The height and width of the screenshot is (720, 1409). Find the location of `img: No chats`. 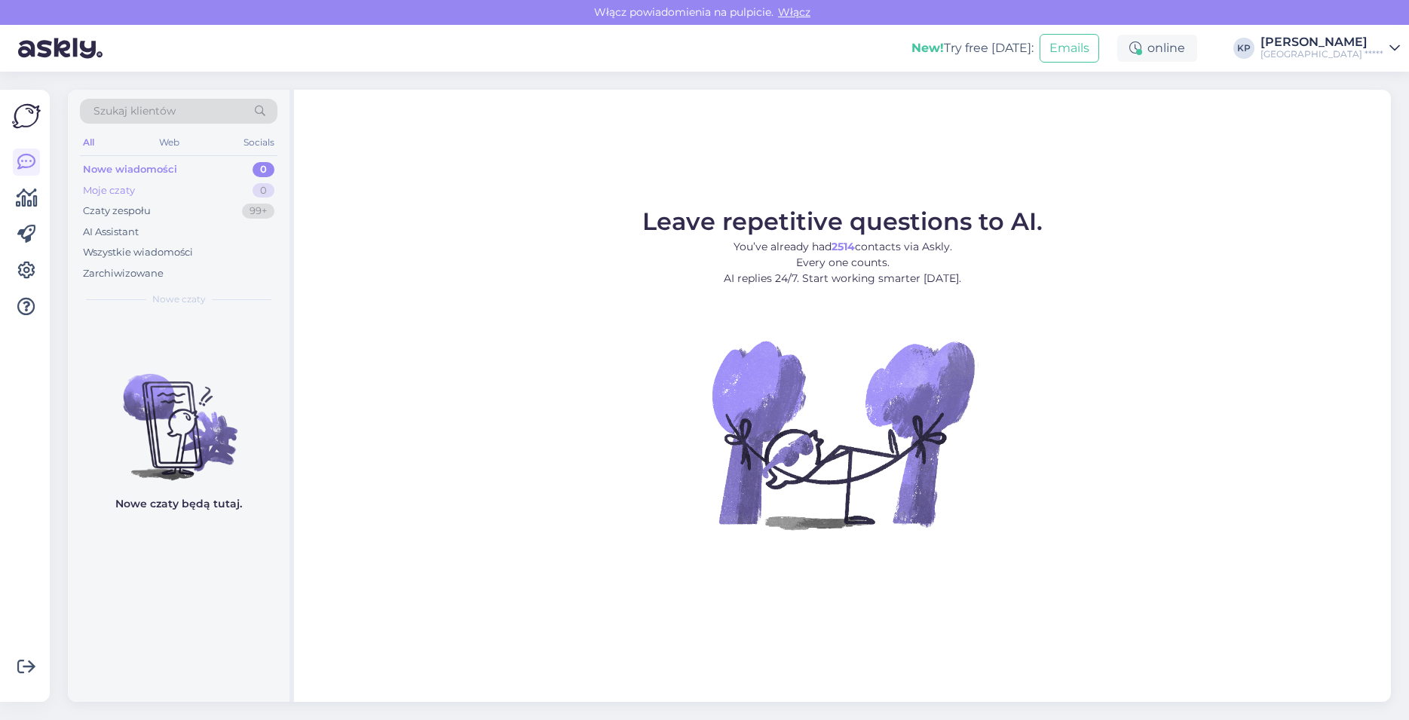

img: No chats is located at coordinates (179, 415).